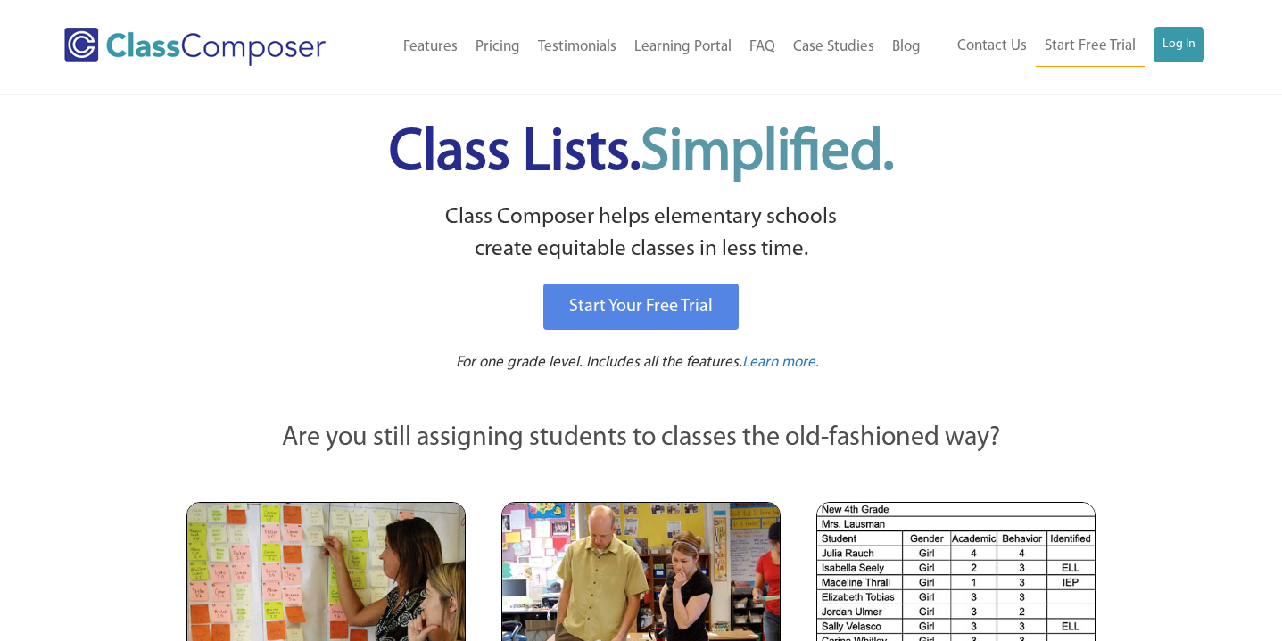  Describe the element at coordinates (833, 47) in the screenshot. I see `a: Case Studies` at that location.